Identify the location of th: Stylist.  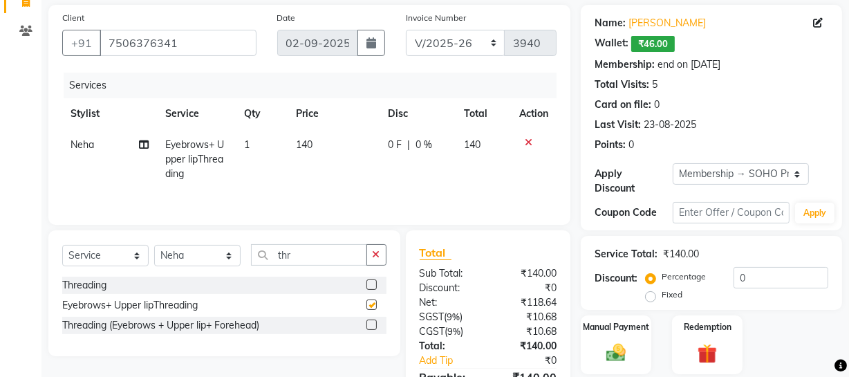
(109, 113).